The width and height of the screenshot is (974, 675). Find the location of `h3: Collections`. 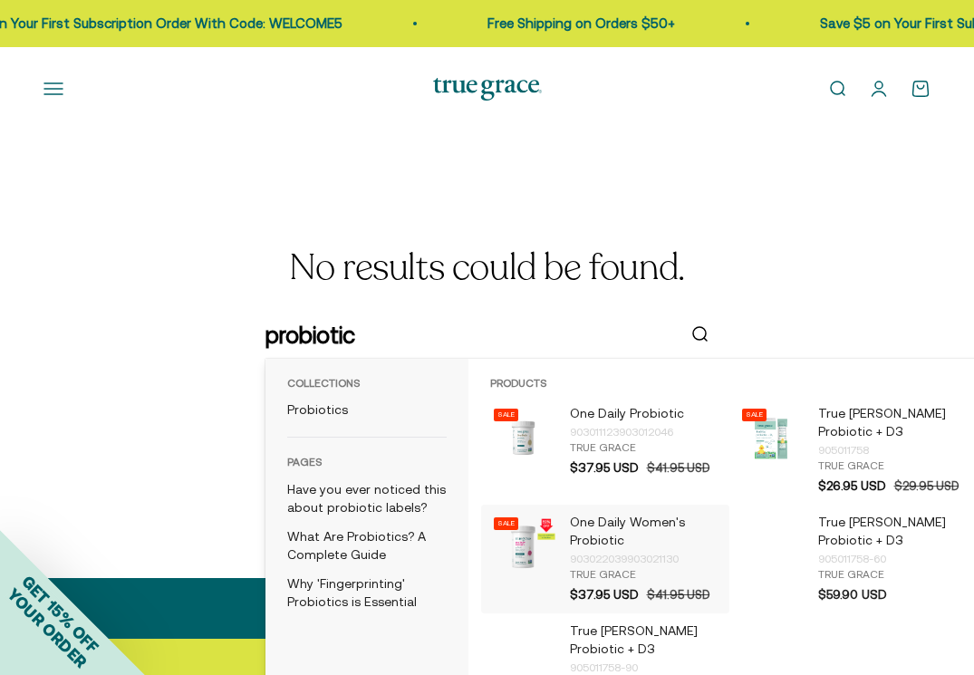

h3: Collections is located at coordinates (367, 384).